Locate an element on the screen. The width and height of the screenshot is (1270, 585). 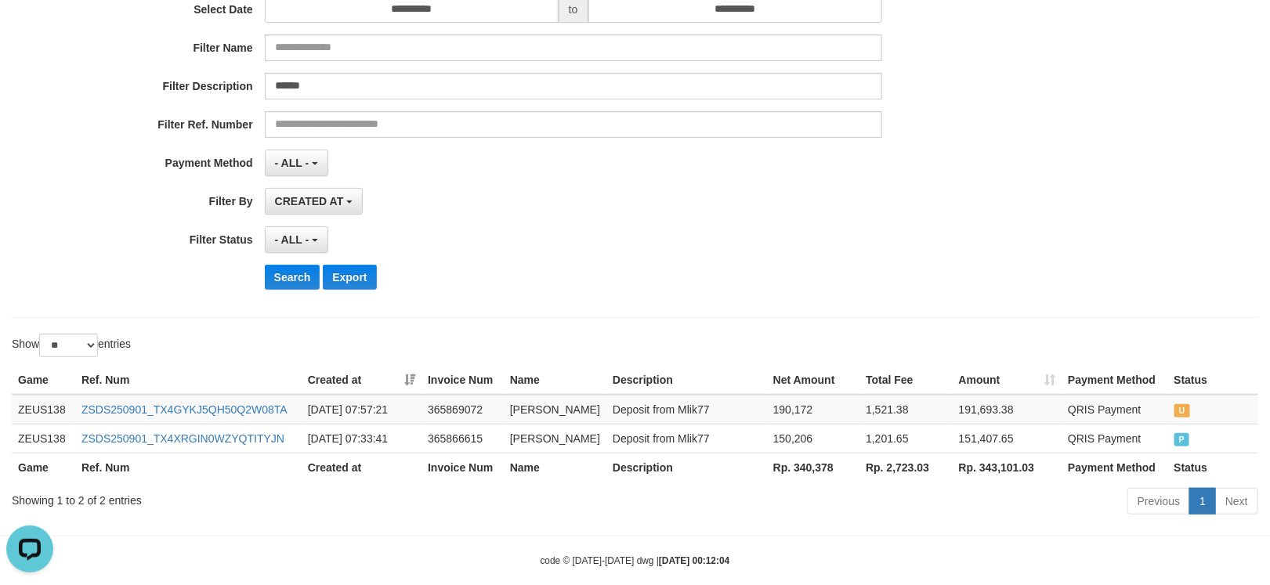
td: 150,206 is located at coordinates (813, 438).